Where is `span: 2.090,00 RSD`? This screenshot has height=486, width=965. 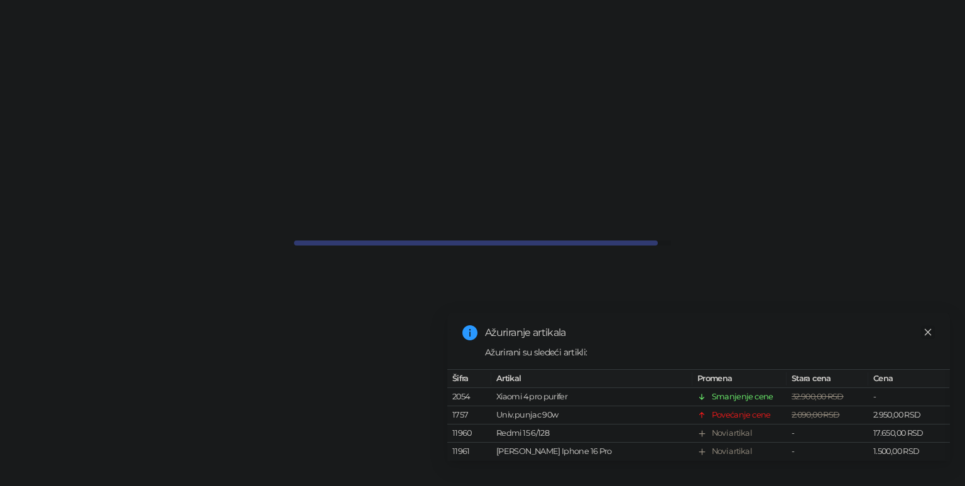 span: 2.090,00 RSD is located at coordinates (816, 415).